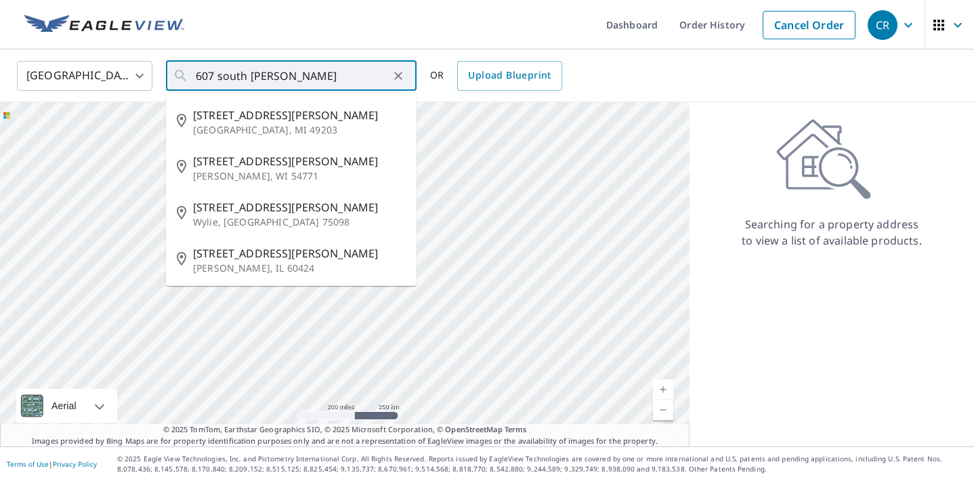 The height and width of the screenshot is (481, 974). What do you see at coordinates (542, 464) in the screenshot?
I see `p: © 2025 Eagle View Technologies, Inc. and Pictometry International Corp. All Rights Reserved. Repo...` at bounding box center [542, 464].